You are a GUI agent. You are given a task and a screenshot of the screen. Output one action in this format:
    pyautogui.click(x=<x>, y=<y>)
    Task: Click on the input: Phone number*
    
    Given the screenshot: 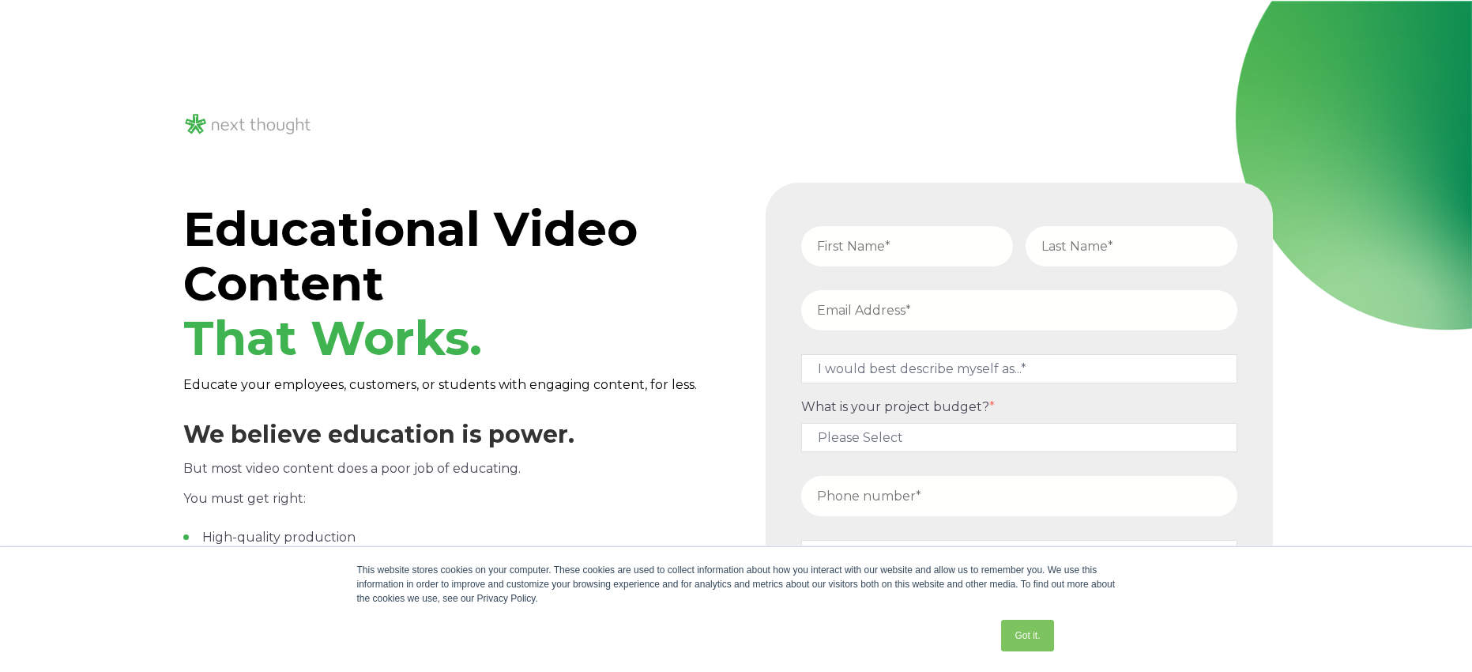 What is the action you would take?
    pyautogui.click(x=1020, y=496)
    